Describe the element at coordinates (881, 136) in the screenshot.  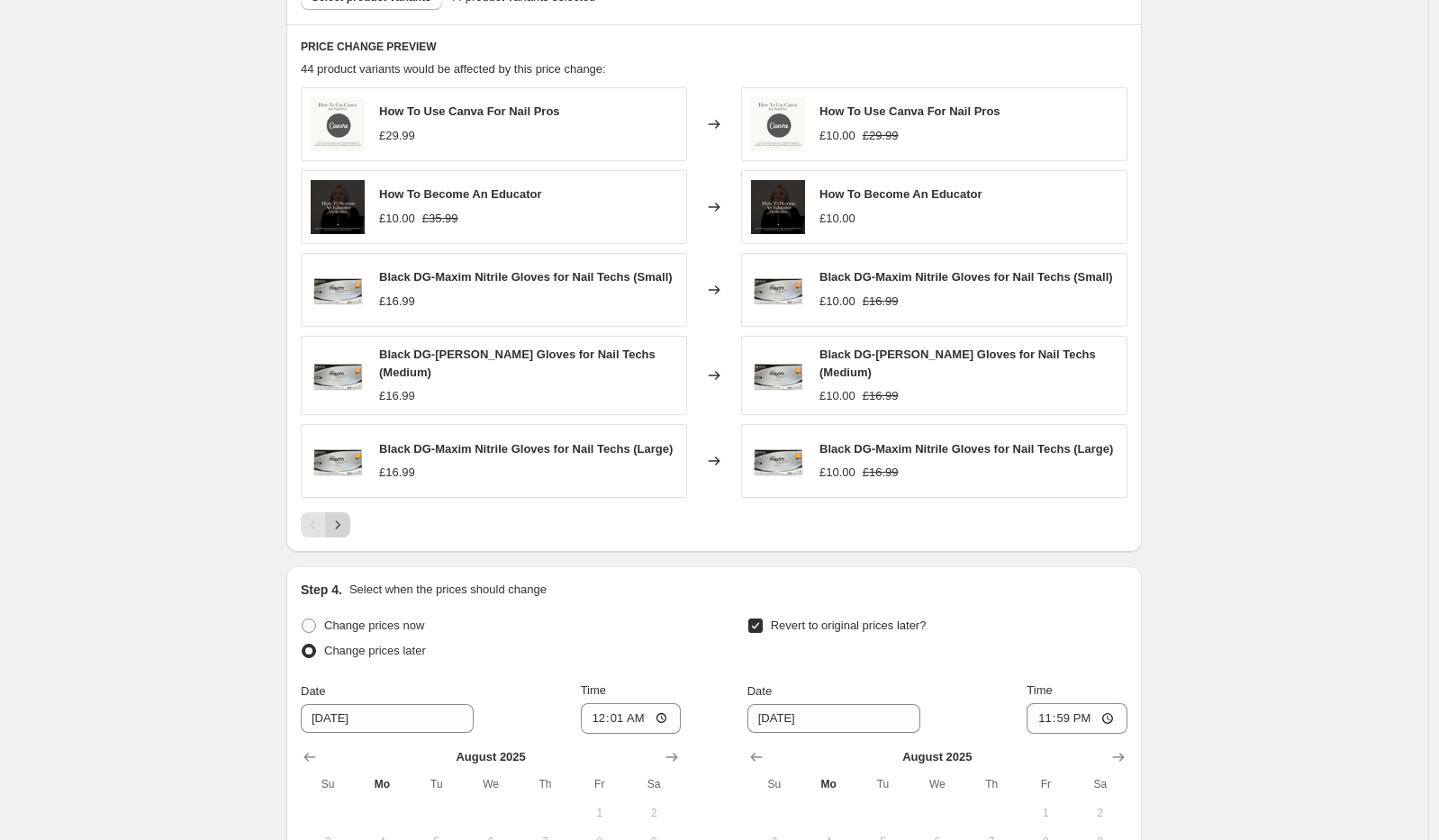
I see `strike: £29.99` at that location.